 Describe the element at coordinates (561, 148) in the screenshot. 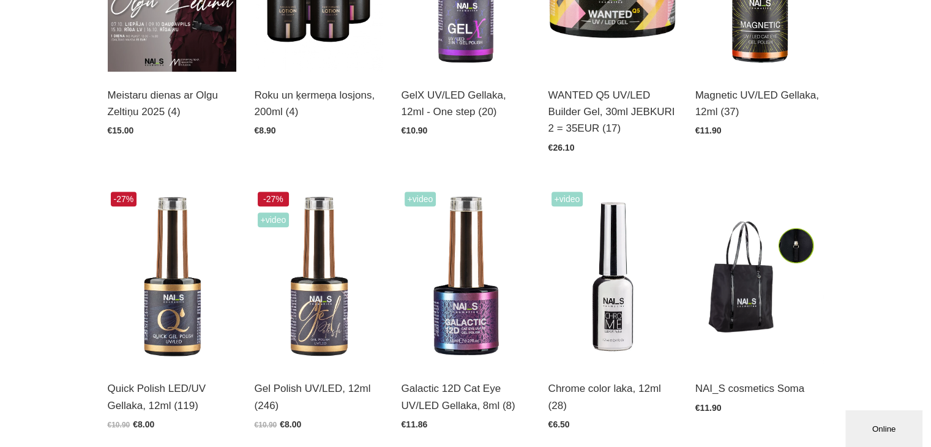

I see `span: €26.10` at that location.